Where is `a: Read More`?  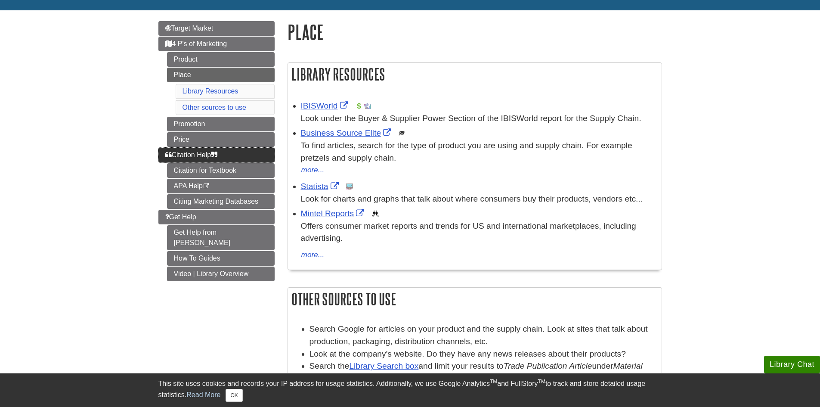
a: Read More is located at coordinates (203, 394).